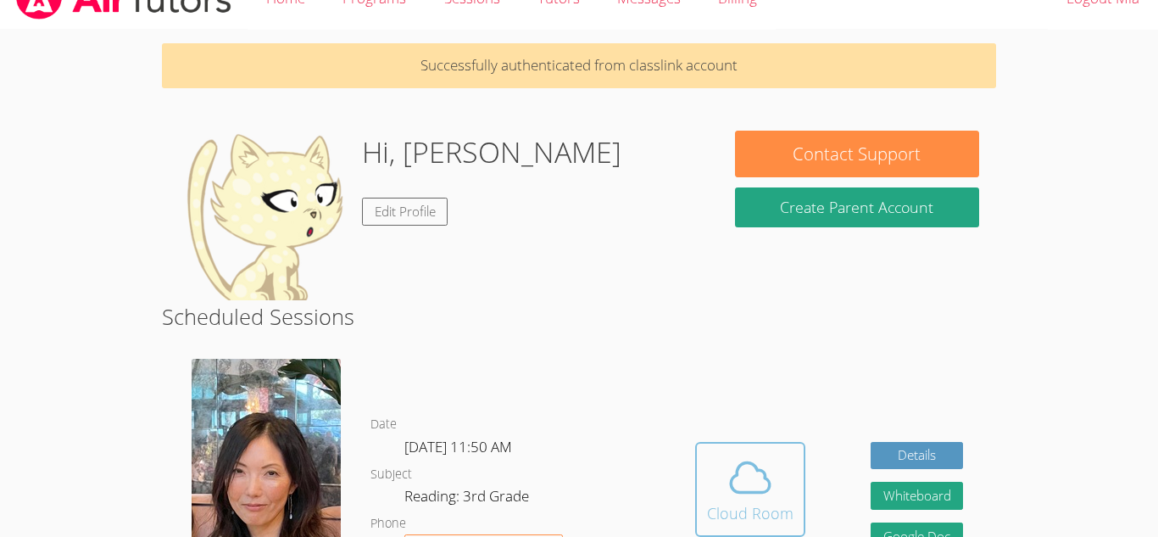 This screenshot has height=537, width=1158. I want to click on div: Cloud Room, so click(750, 513).